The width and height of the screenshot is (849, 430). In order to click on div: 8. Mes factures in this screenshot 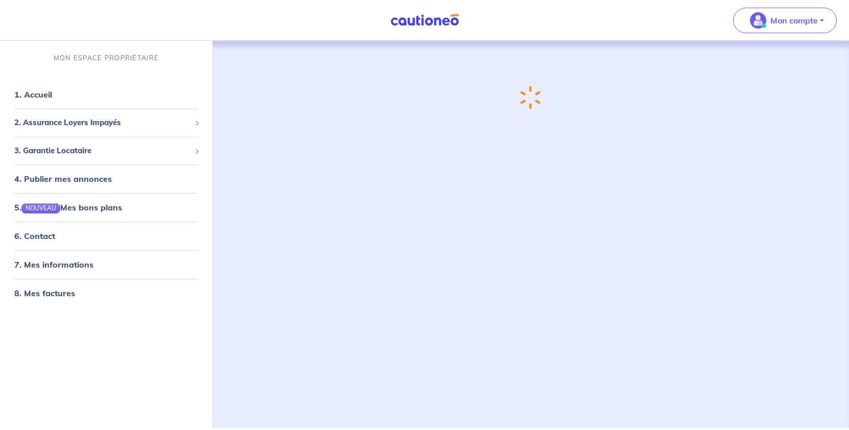, I will do `click(106, 293)`.